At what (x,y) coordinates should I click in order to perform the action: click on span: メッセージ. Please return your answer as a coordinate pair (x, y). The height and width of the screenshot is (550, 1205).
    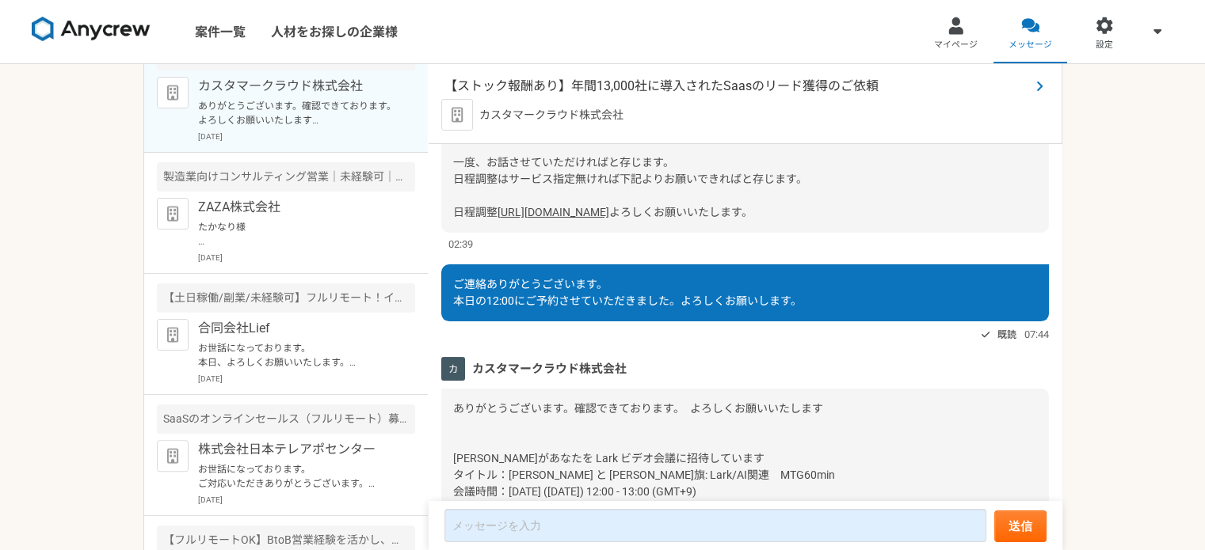
    Looking at the image, I should click on (1030, 45).